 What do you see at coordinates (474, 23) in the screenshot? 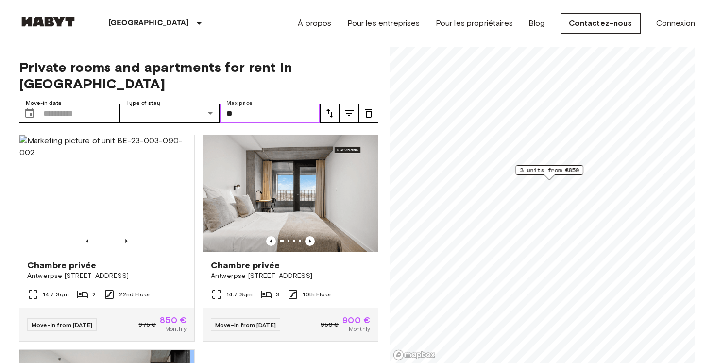
I see `a: Pour les propriétaires` at bounding box center [474, 23].